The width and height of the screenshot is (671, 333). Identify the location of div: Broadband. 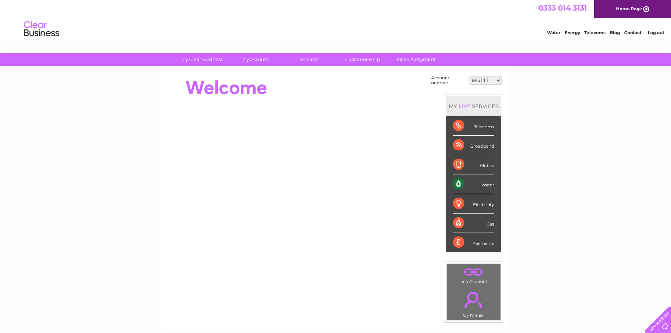
(474, 145).